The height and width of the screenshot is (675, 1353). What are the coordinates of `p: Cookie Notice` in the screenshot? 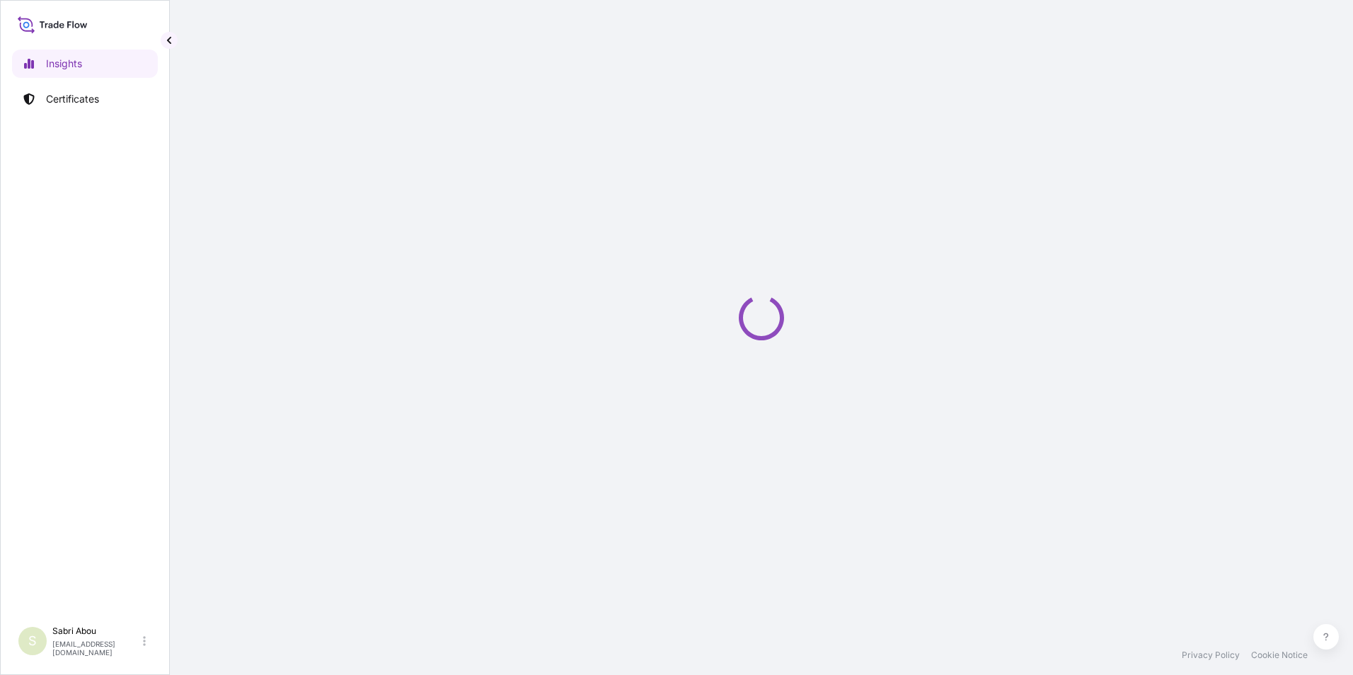 It's located at (1279, 655).